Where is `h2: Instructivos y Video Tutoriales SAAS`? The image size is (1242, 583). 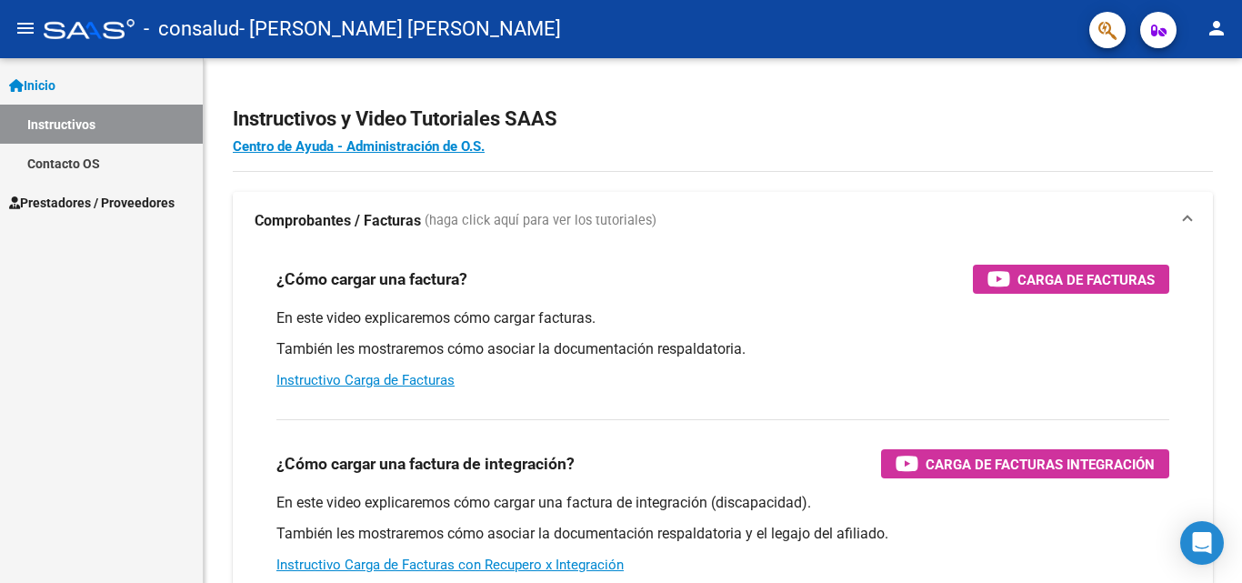
h2: Instructivos y Video Tutoriales SAAS is located at coordinates (723, 119).